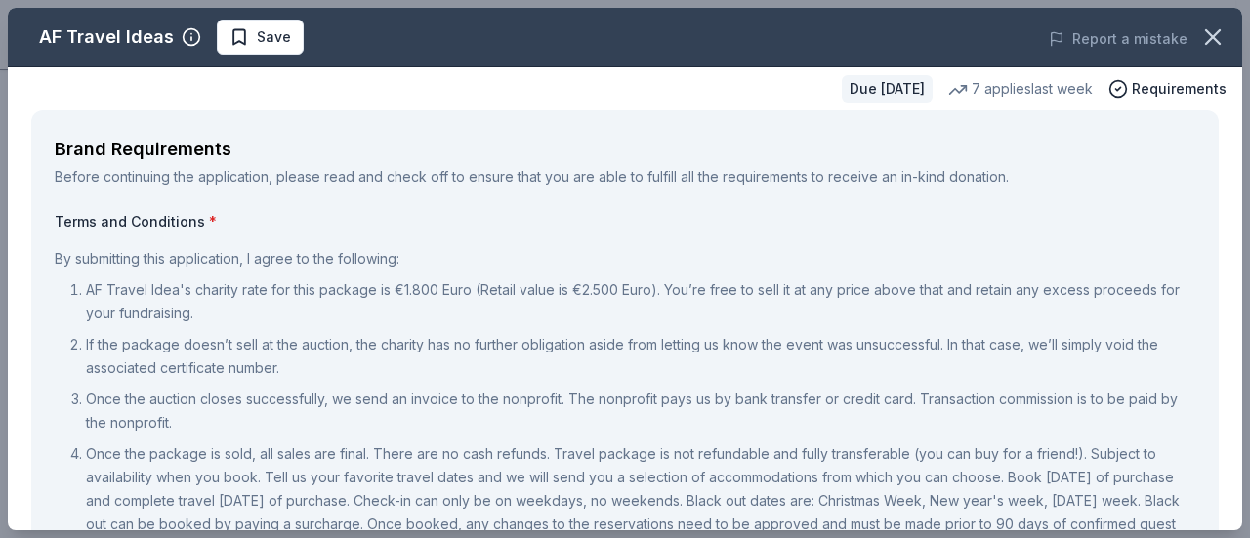 The image size is (1250, 538). What do you see at coordinates (625, 177) in the screenshot?
I see `div: Before continuing the application, please read and check off to ensure that you are able to fulfi...` at bounding box center [625, 177].